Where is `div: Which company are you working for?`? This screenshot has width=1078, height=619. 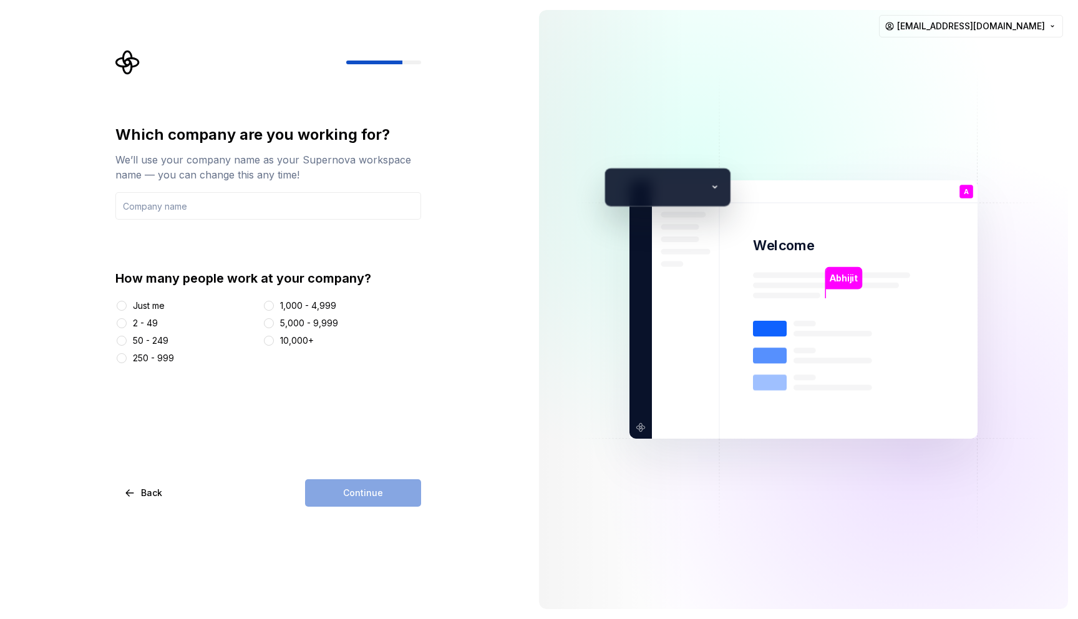 div: Which company are you working for? is located at coordinates (268, 135).